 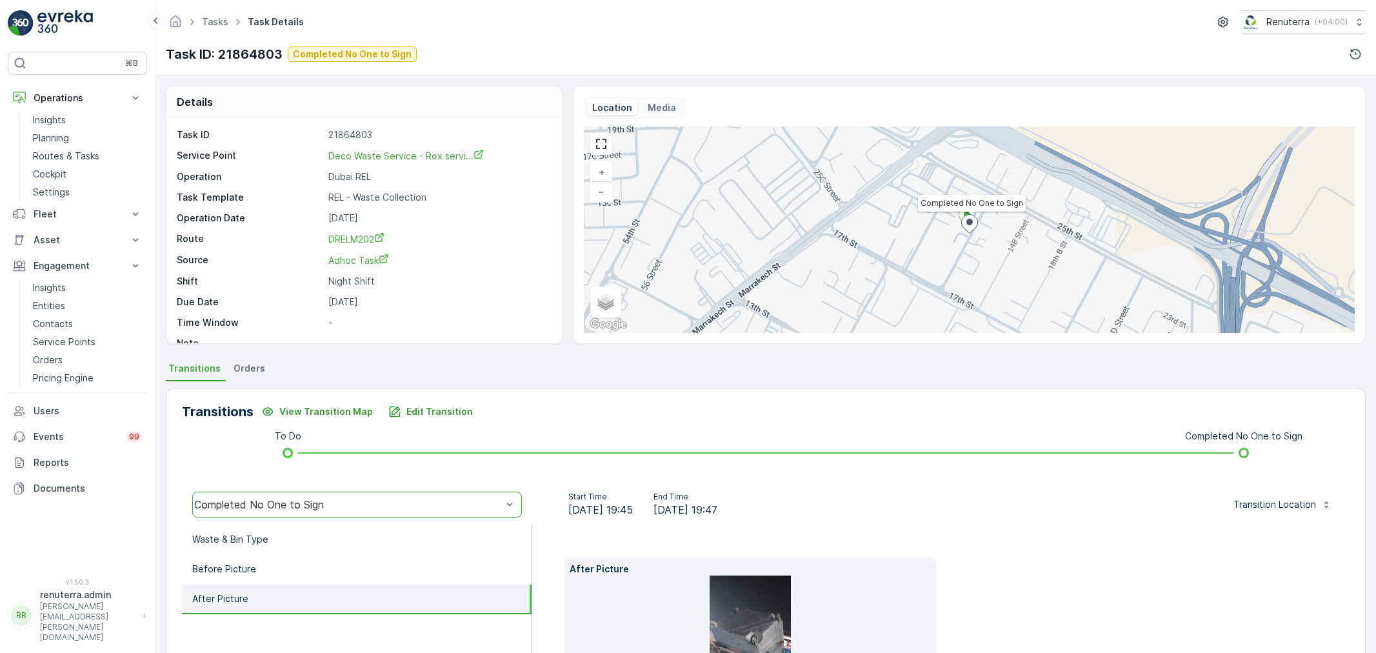 I want to click on a: Zoom In, so click(x=601, y=172).